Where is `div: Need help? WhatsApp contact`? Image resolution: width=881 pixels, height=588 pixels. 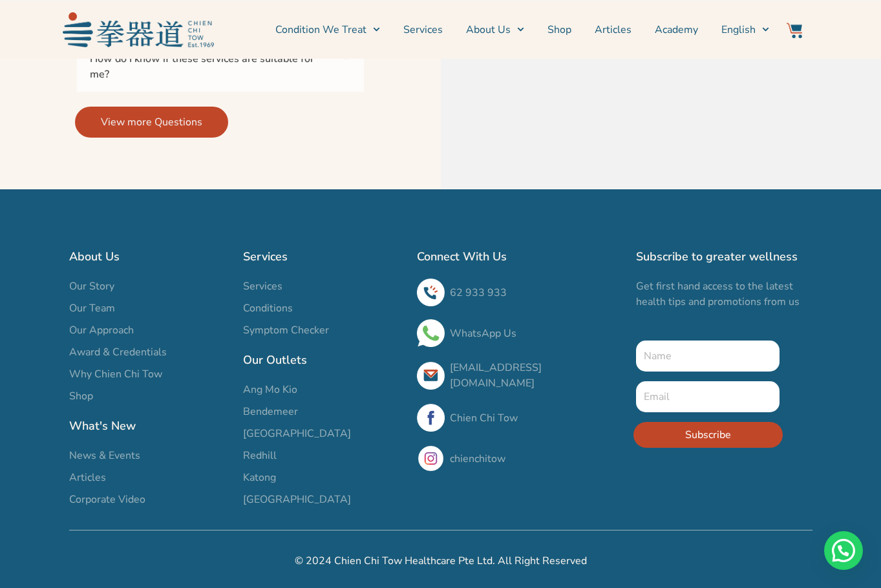
div: Need help? WhatsApp contact is located at coordinates (844, 551).